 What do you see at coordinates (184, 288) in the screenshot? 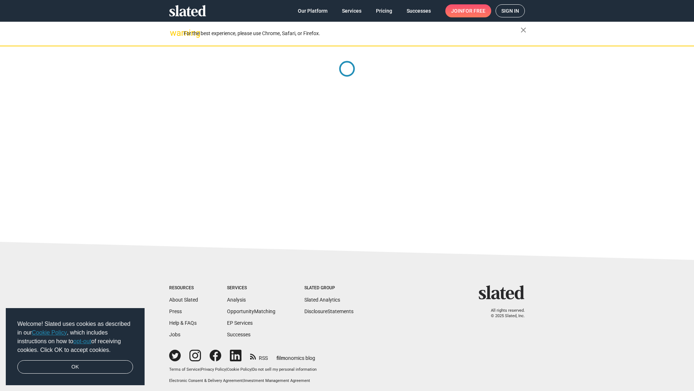
I see `div: Resources` at bounding box center [184, 288].